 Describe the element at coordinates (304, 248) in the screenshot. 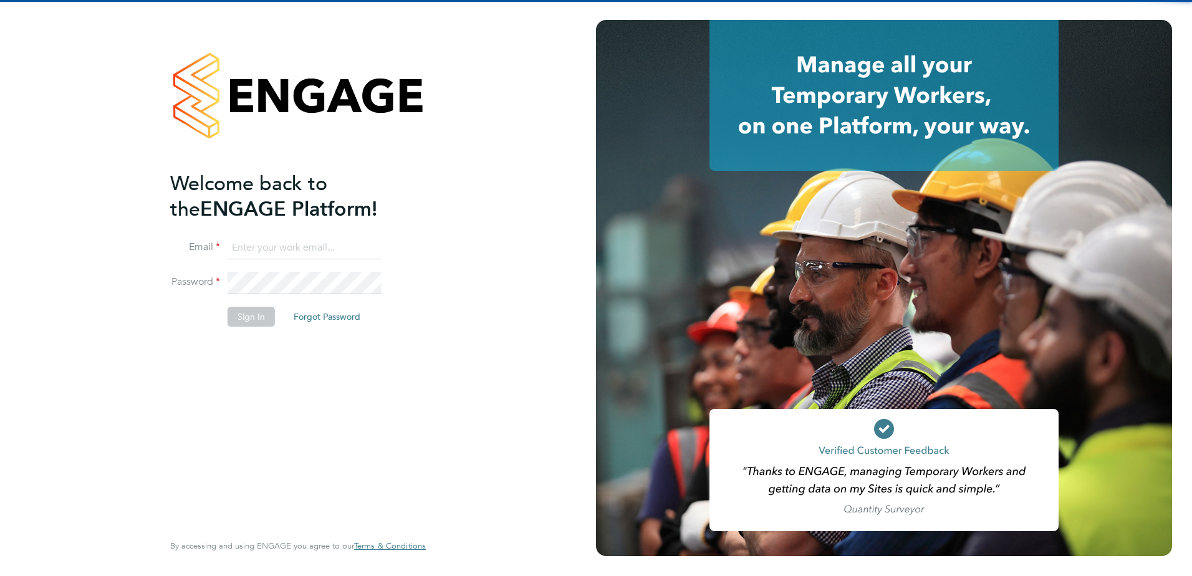

I see `input: Enter your work email...` at that location.